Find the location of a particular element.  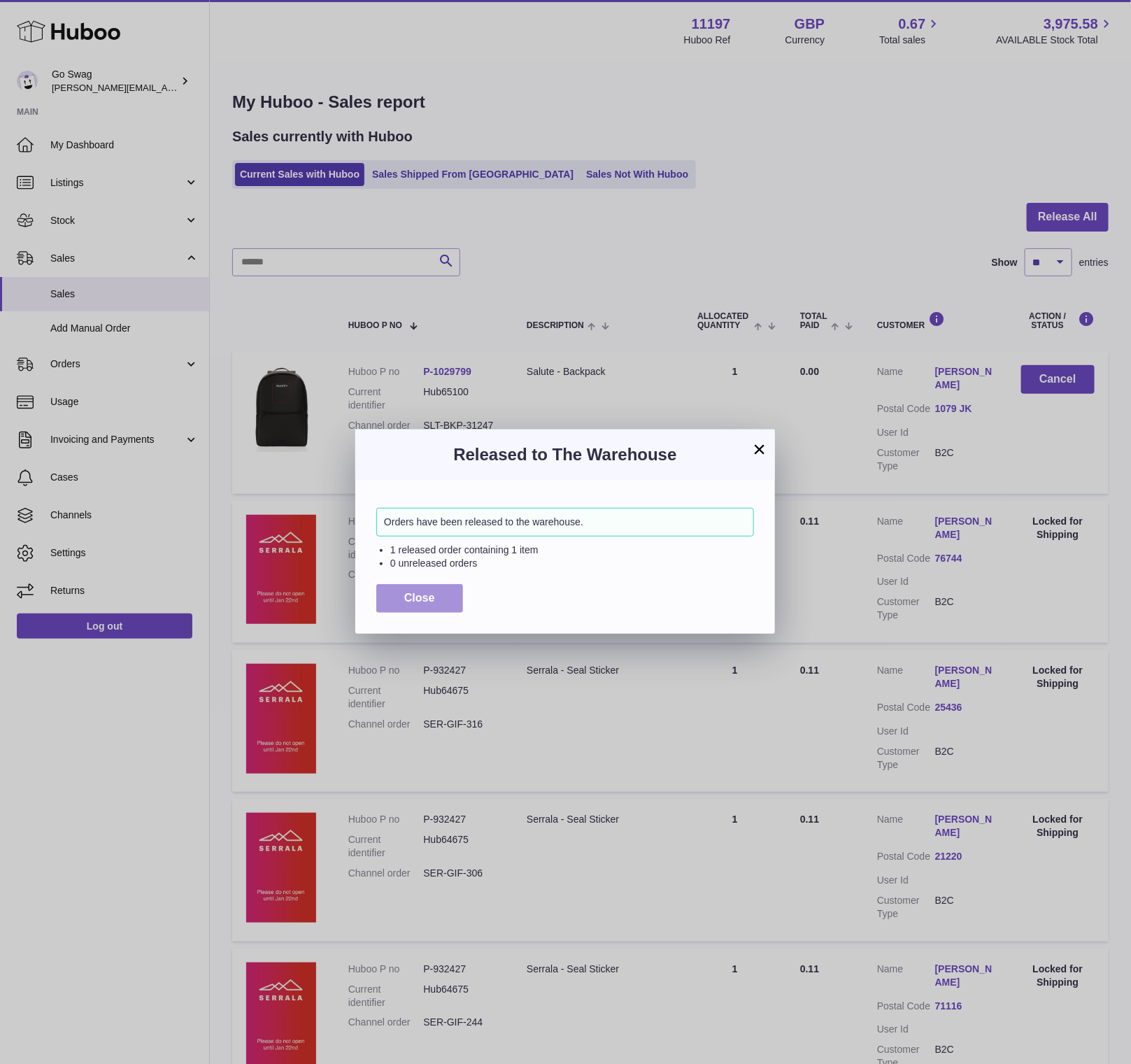

button: Close is located at coordinates (420, 598).